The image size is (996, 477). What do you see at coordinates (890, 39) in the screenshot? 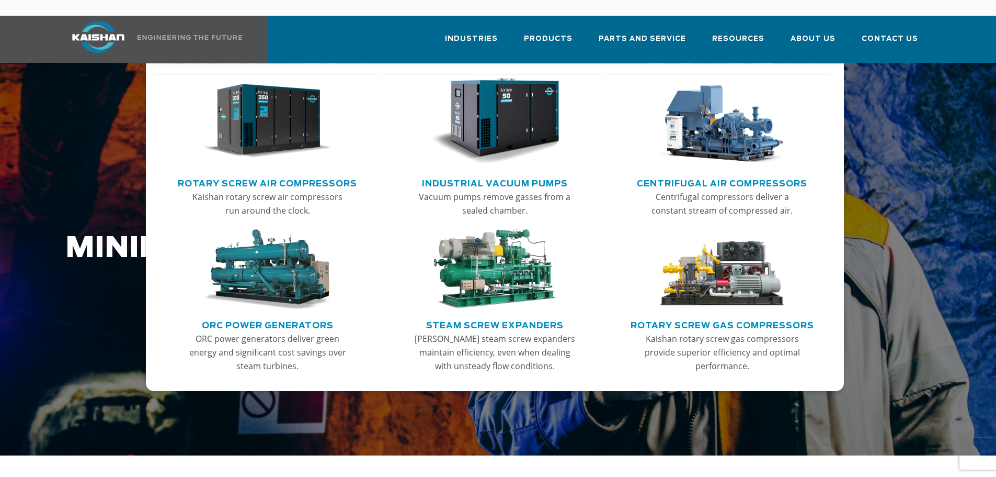
I see `span: Contact Us` at bounding box center [890, 39].